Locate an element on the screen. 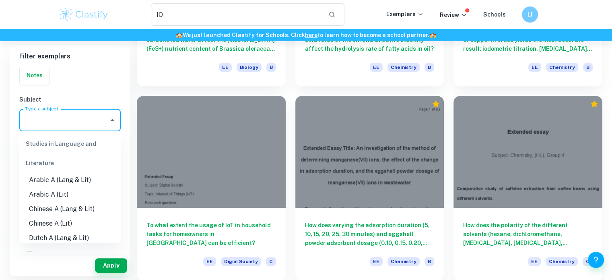  div: Studies in Language and Literature is located at coordinates (70, 153).